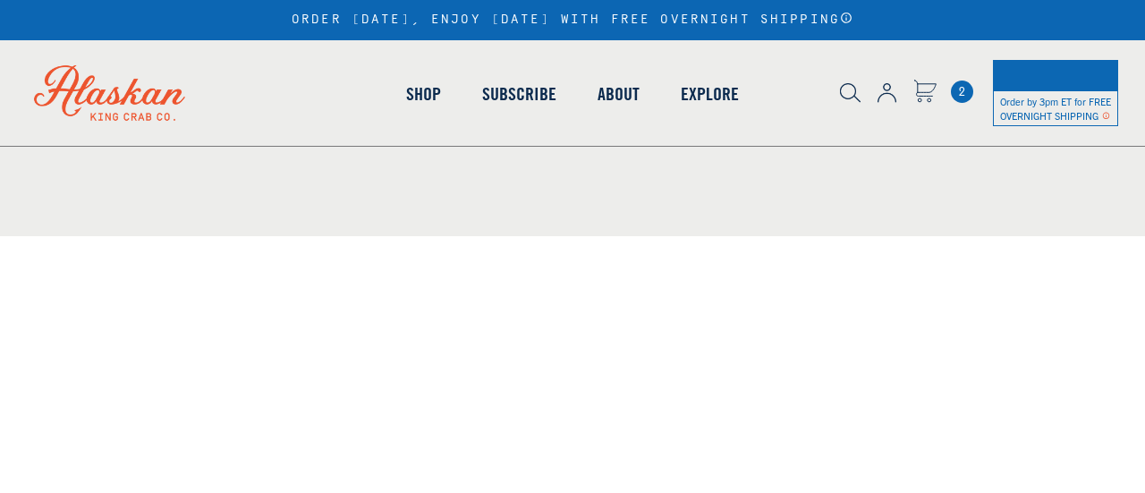  Describe the element at coordinates (1105, 115) in the screenshot. I see `span: Shipping Notice Icon` at that location.